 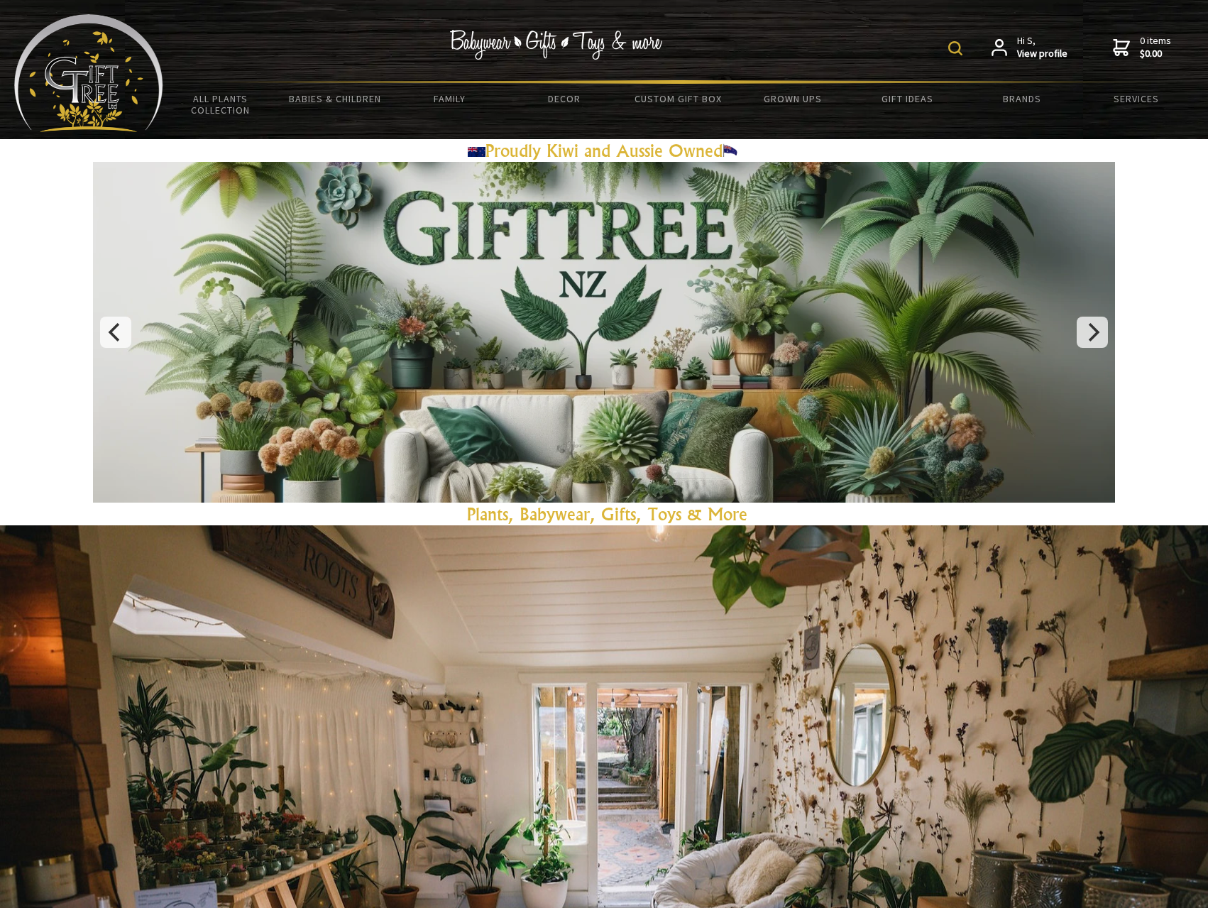 I want to click on a: Gift Ideas, so click(x=907, y=99).